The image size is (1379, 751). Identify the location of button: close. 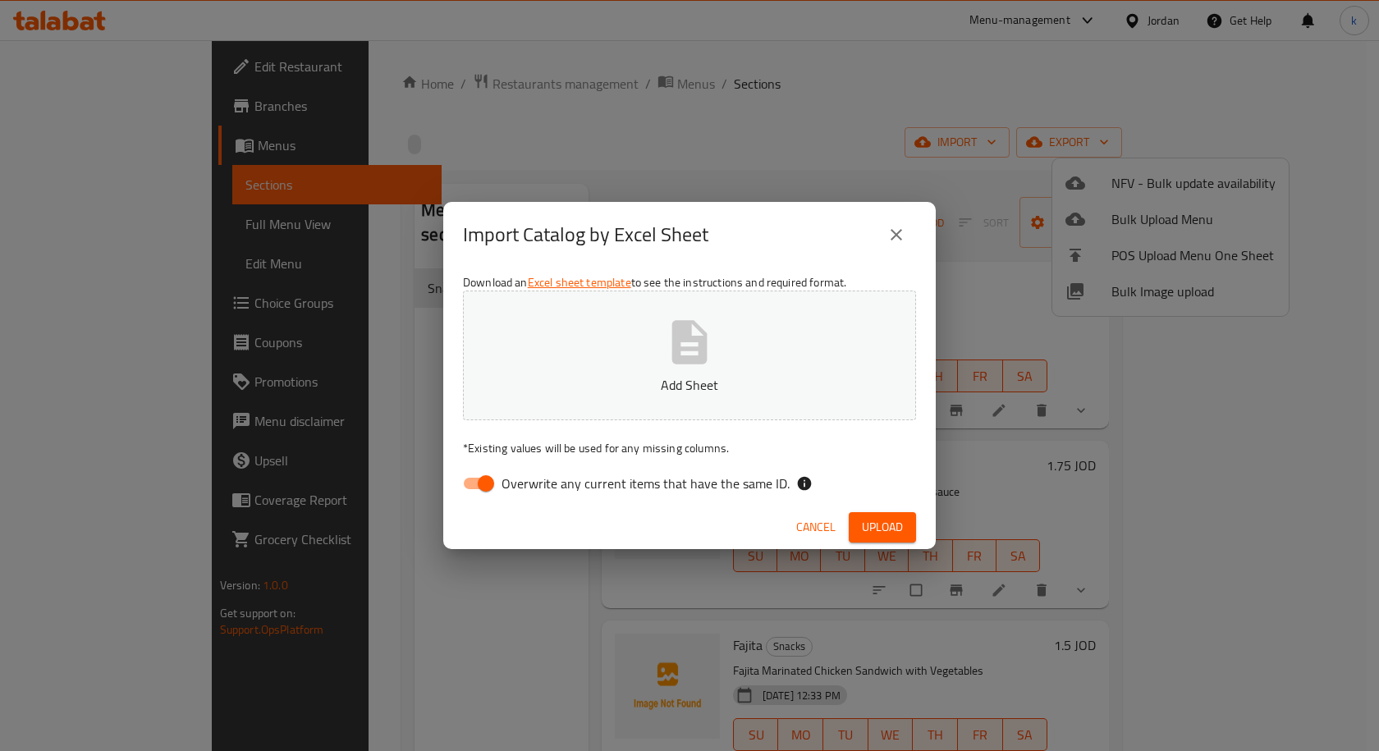
(896, 235).